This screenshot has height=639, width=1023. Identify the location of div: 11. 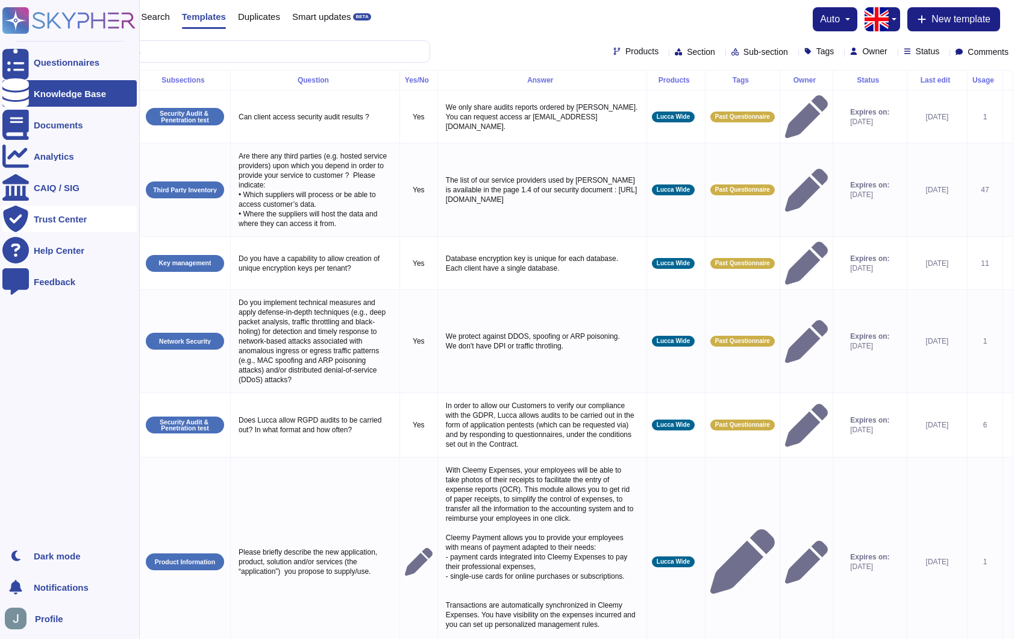
(985, 263).